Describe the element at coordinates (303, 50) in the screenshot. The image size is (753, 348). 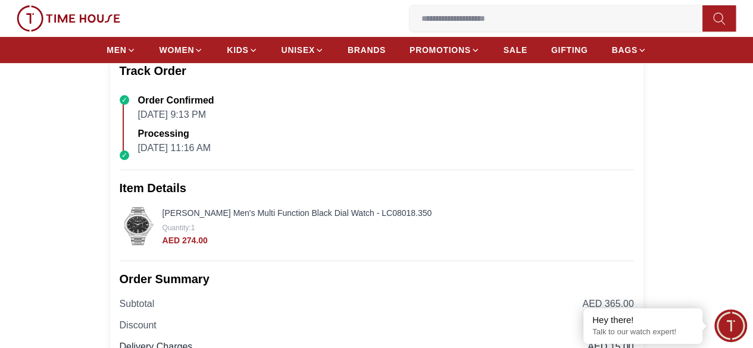
I see `a: UNISEX` at that location.